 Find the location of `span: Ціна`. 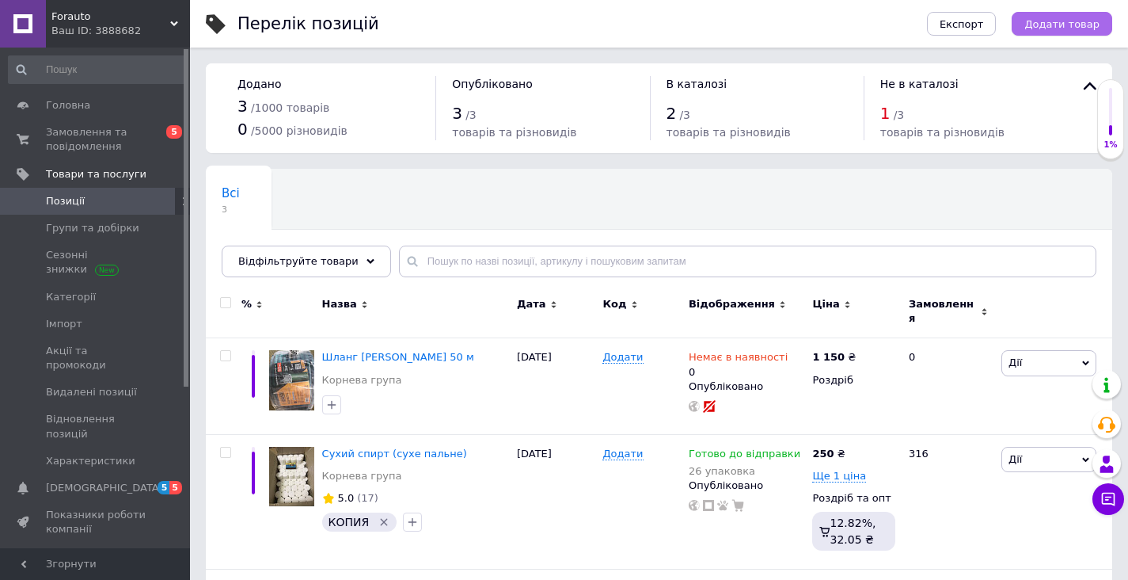

span: Ціна is located at coordinates (826, 304).